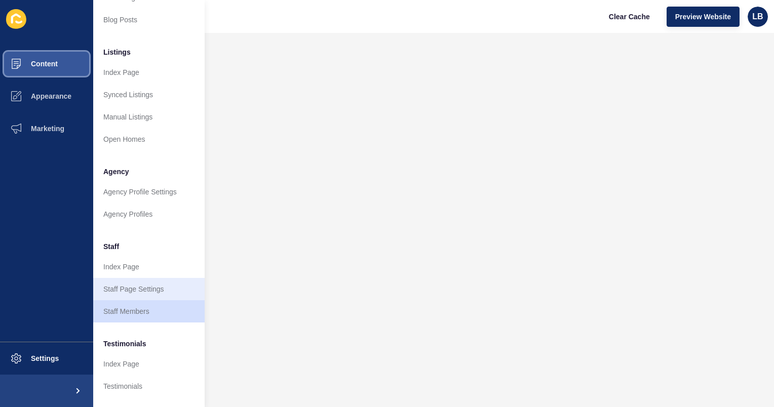 Image resolution: width=774 pixels, height=407 pixels. What do you see at coordinates (149, 139) in the screenshot?
I see `a: Open Homes` at bounding box center [149, 139].